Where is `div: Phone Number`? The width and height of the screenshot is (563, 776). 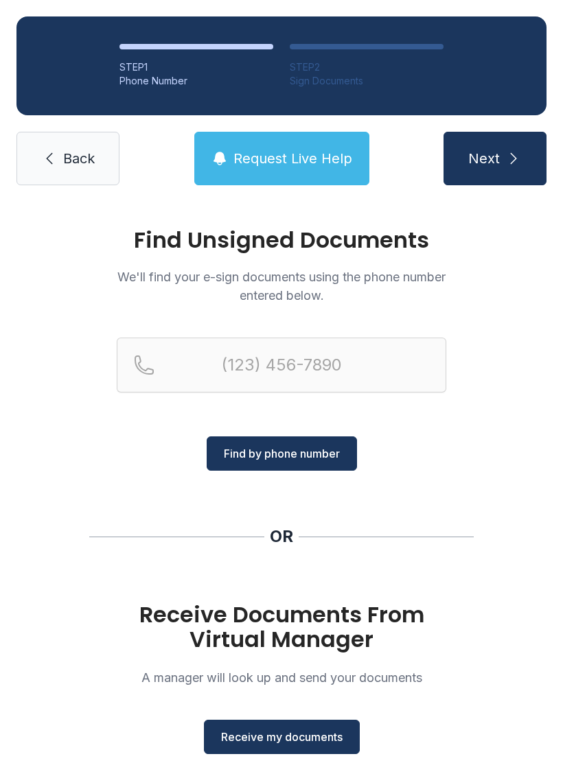 div: Phone Number is located at coordinates (196, 81).